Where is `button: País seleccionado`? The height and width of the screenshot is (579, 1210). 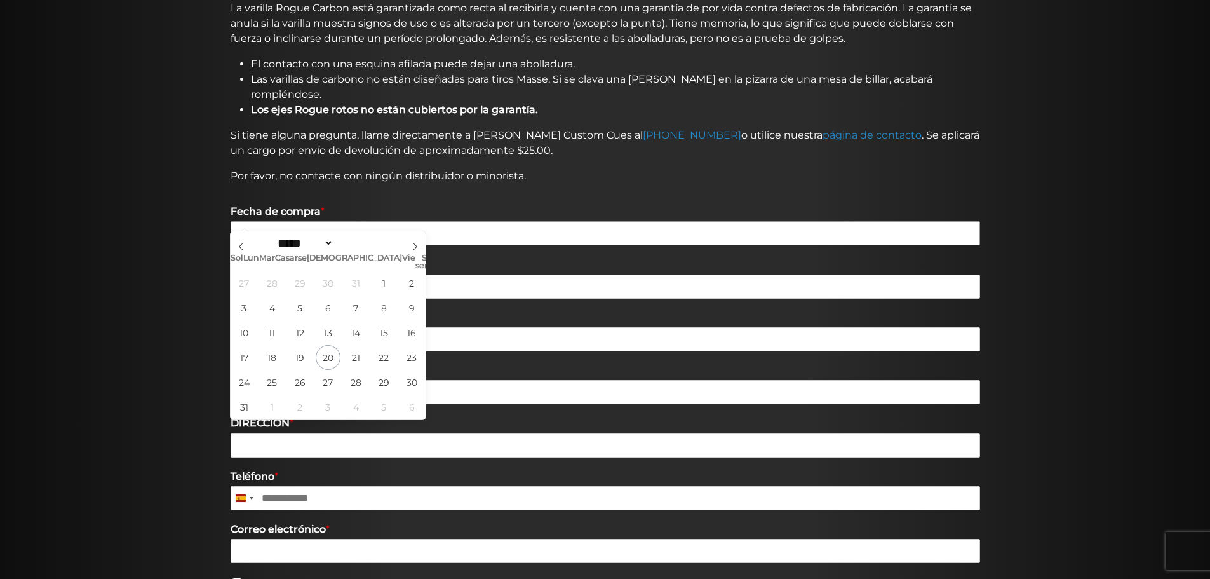
button: País seleccionado is located at coordinates (244, 498).